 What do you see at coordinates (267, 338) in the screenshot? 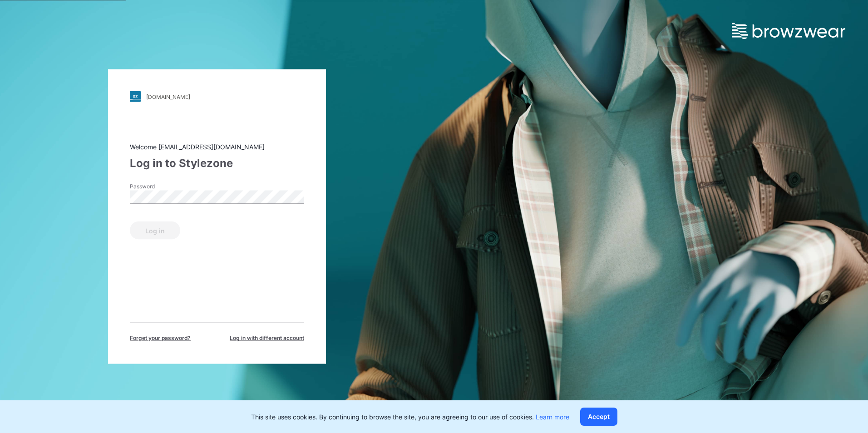
I see `span: Log in with different account` at bounding box center [267, 338].